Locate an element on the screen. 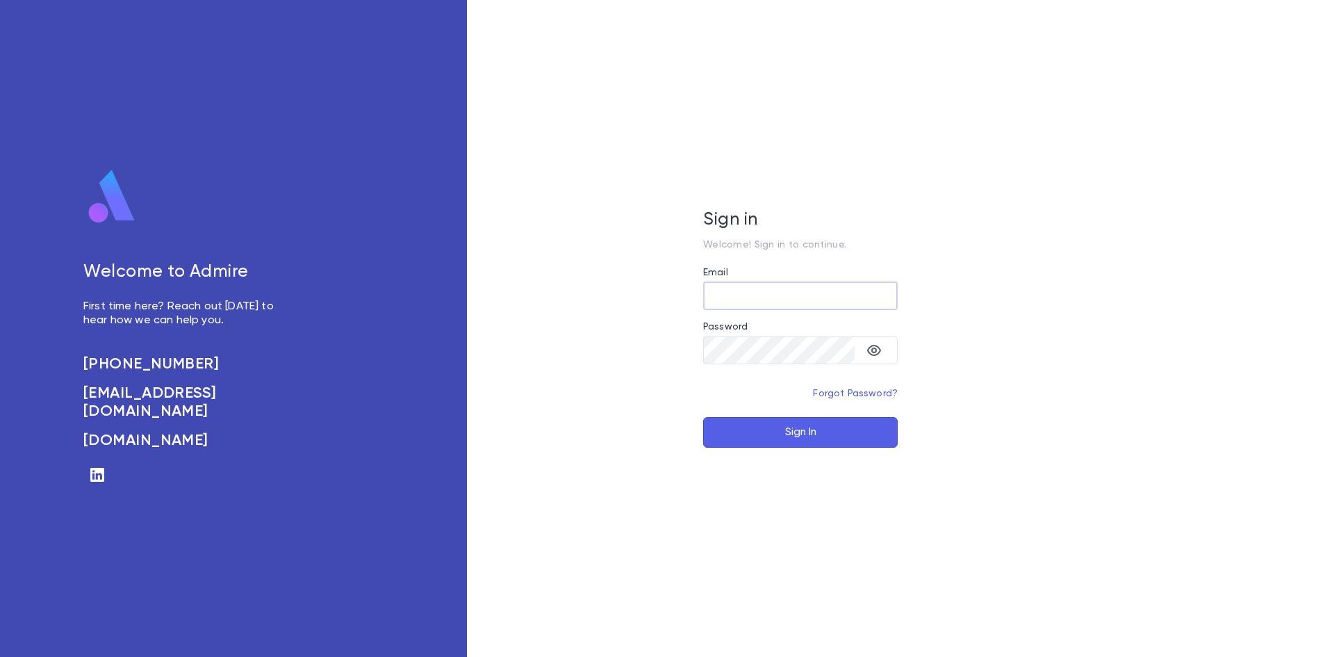  h5: Sign in is located at coordinates (800, 220).